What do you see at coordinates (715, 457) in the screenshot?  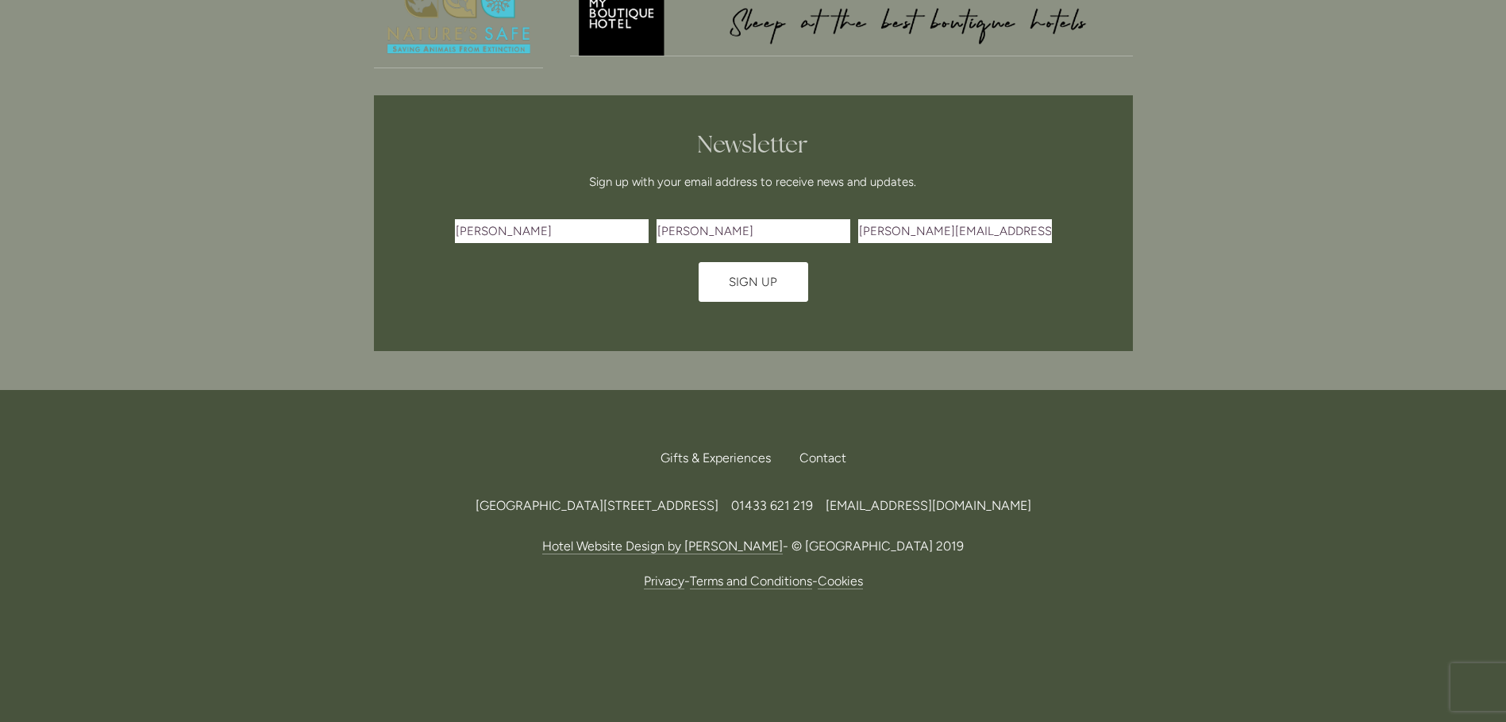 I see `span: Gifts & Experiences` at bounding box center [715, 457].